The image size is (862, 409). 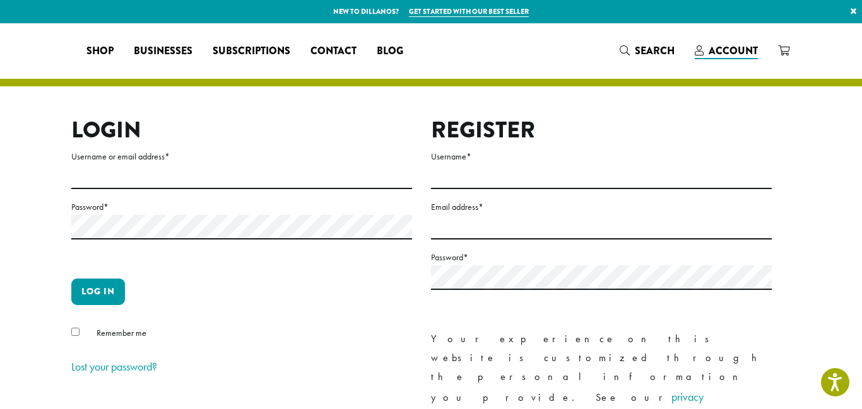 I want to click on span: Remember me, so click(x=121, y=333).